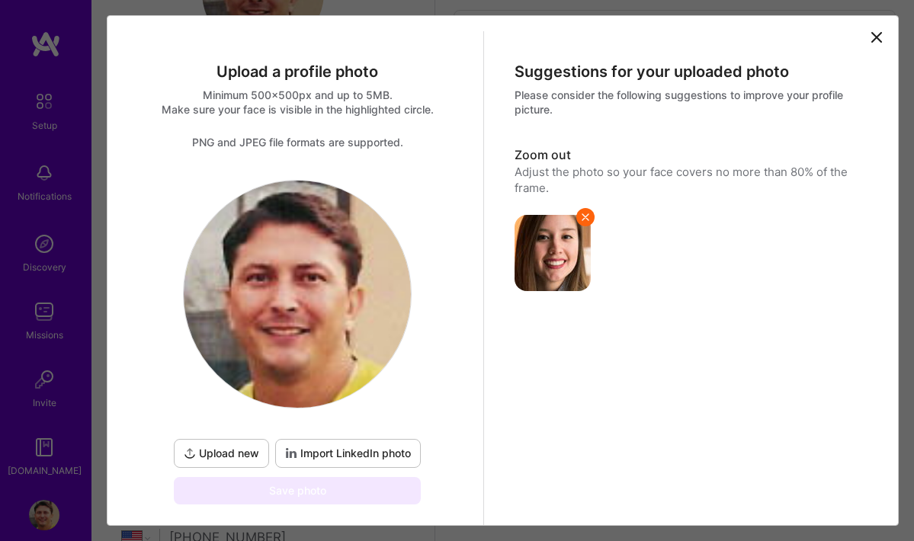  Describe the element at coordinates (291, 453) in the screenshot. I see `i: icon LinkedInDarkV2` at that location.